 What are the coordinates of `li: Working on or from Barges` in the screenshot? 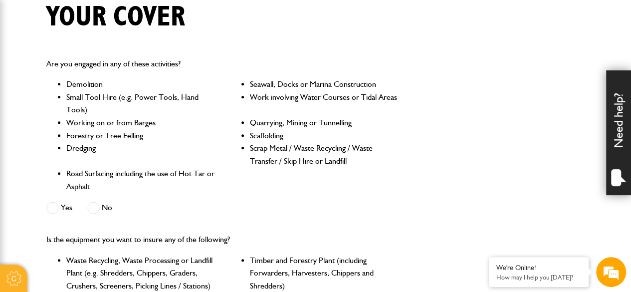 It's located at (142, 123).